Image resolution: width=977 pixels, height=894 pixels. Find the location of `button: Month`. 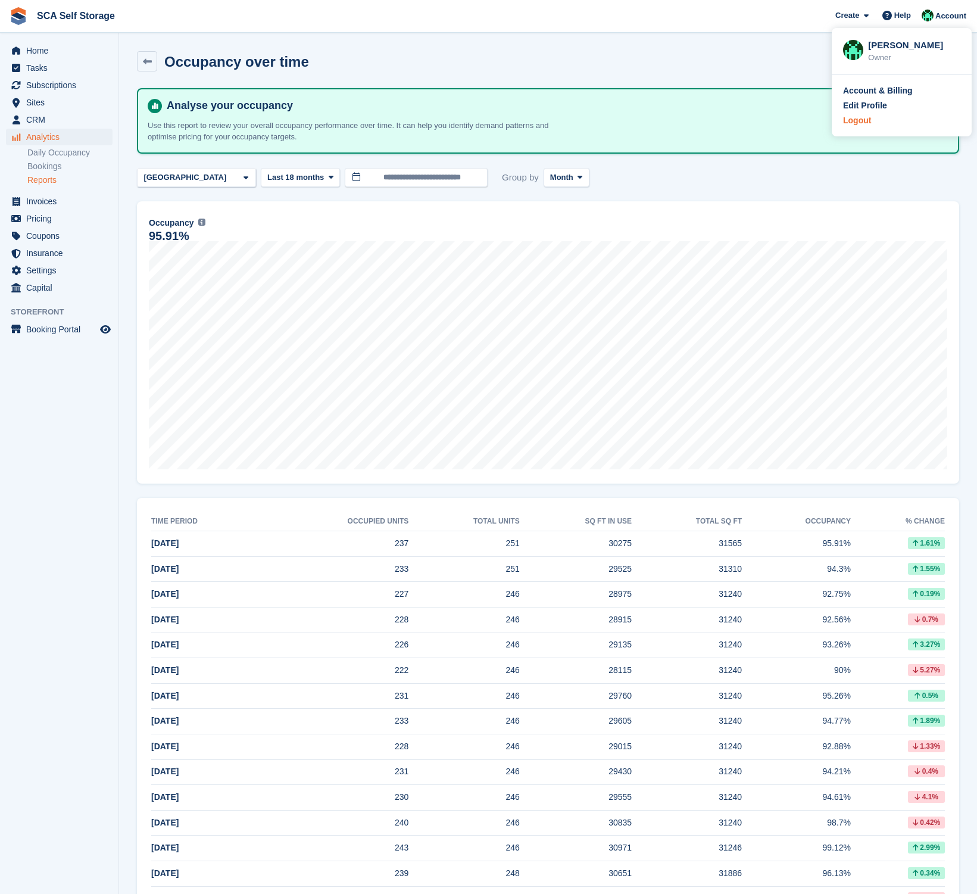

button: Month is located at coordinates (566, 177).